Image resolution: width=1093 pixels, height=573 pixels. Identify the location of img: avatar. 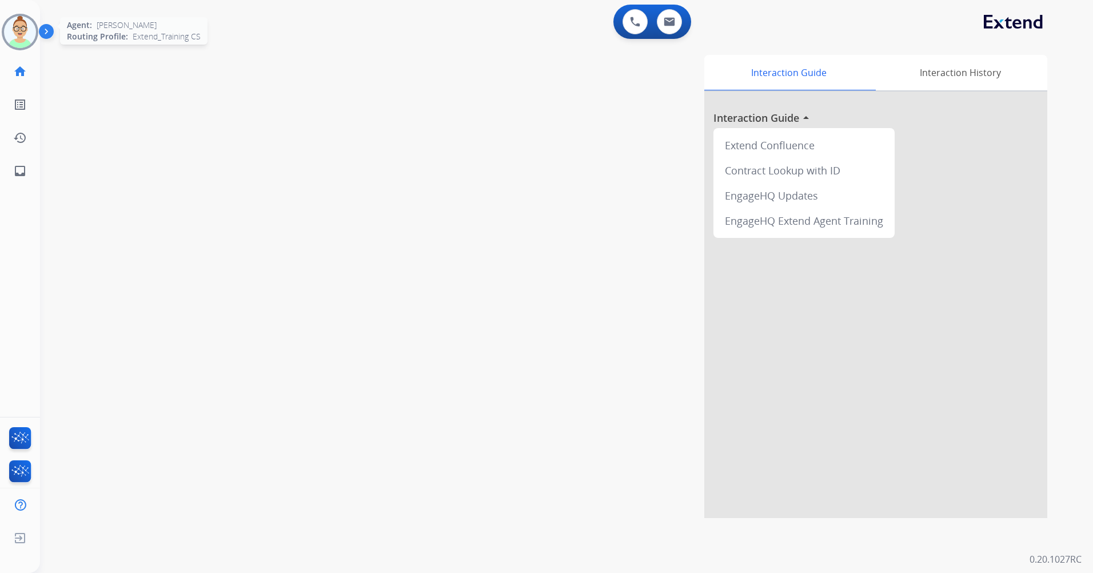
(20, 32).